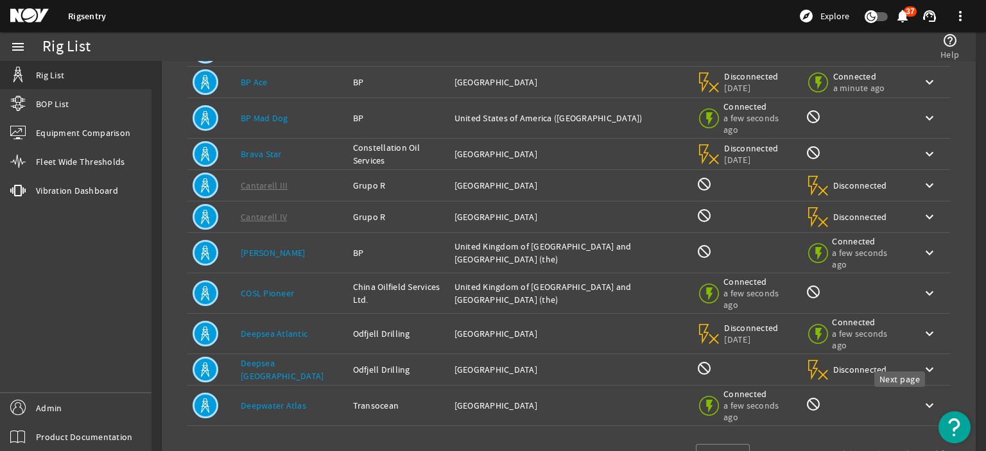 Image resolution: width=986 pixels, height=451 pixels. Describe the element at coordinates (52, 104) in the screenshot. I see `span: BOP List` at that location.